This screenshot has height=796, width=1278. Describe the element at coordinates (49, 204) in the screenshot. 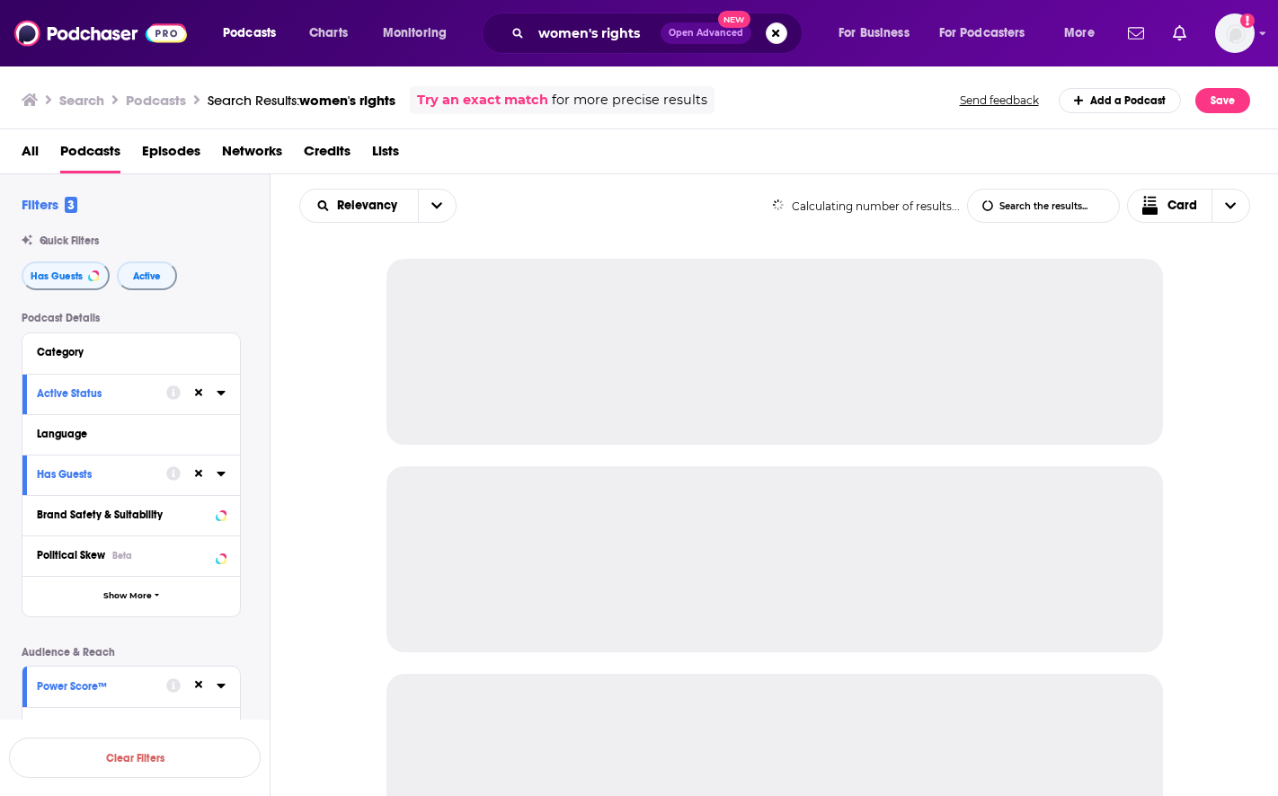

I see `h2: Filters` at that location.